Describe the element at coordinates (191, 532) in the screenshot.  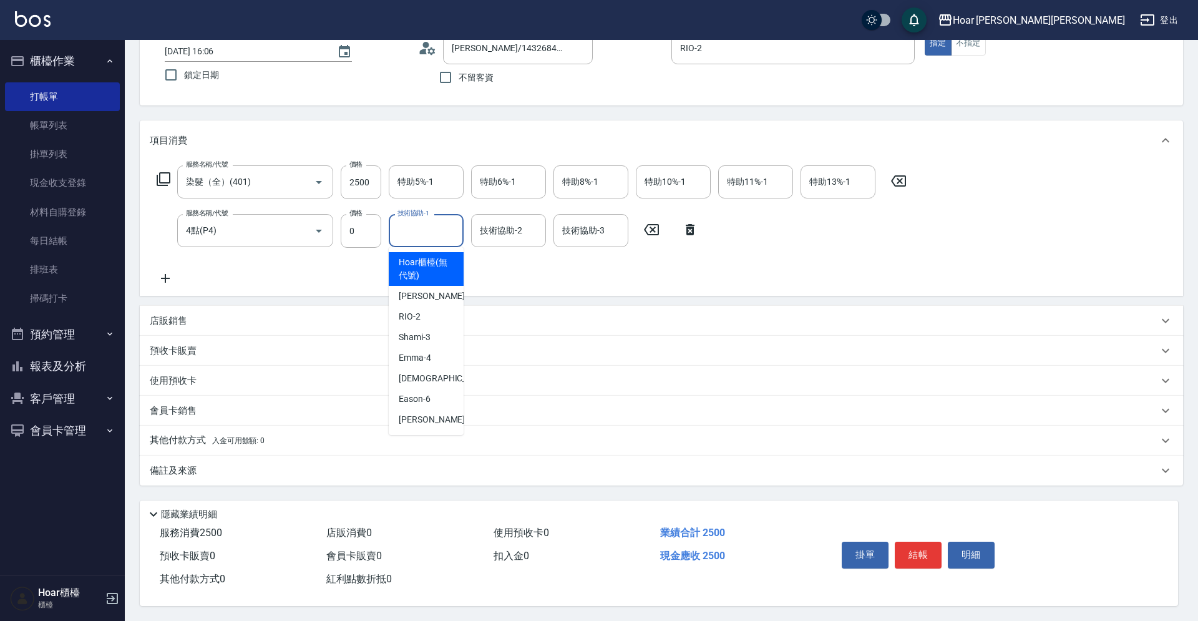
I see `span: 服務消費 2500` at that location.